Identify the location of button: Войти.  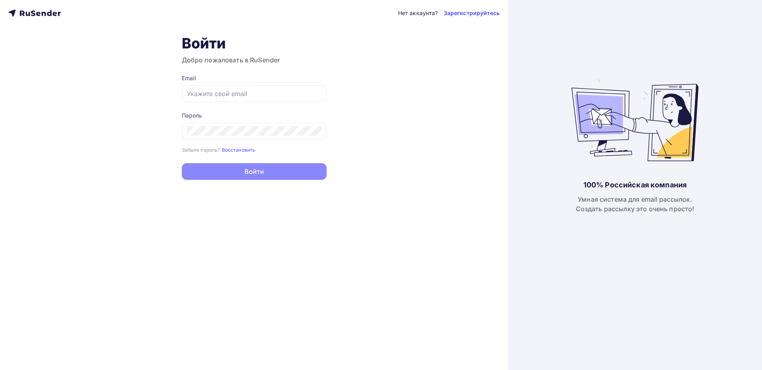
(254, 172).